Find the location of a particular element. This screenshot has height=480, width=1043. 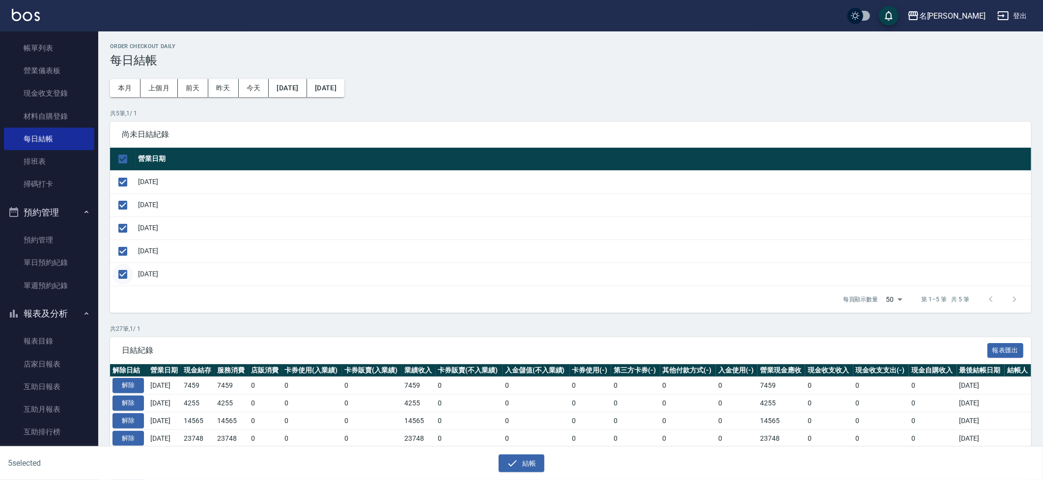

th: 第三方卡券(-) is located at coordinates (635, 371).